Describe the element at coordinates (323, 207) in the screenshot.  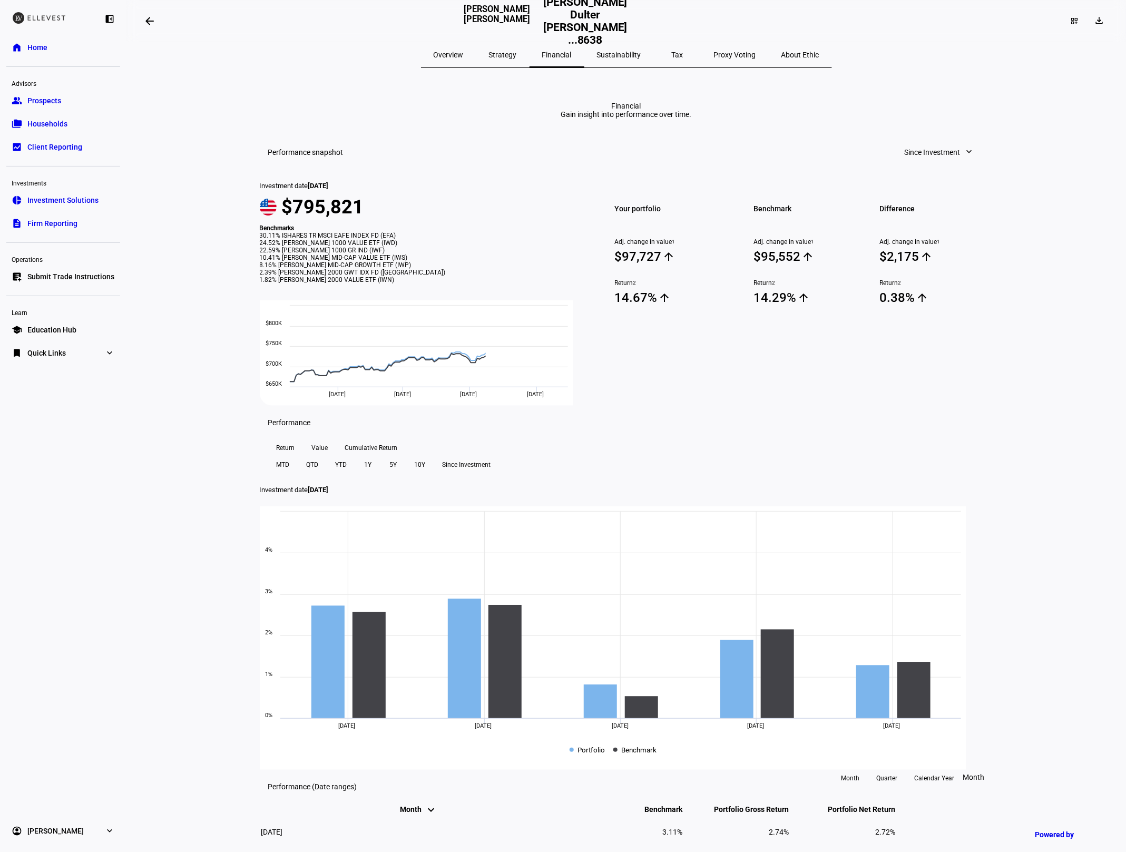
I see `span: $795,821` at that location.